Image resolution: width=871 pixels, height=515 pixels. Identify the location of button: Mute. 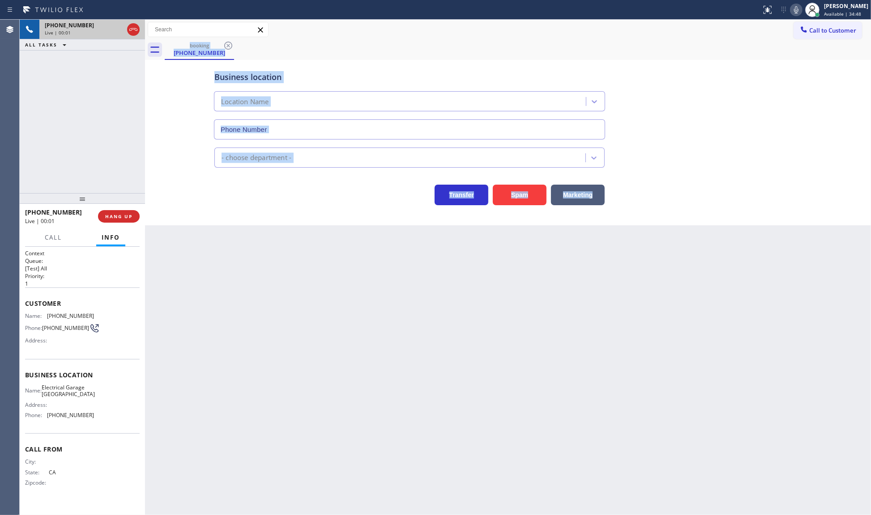
(796, 10).